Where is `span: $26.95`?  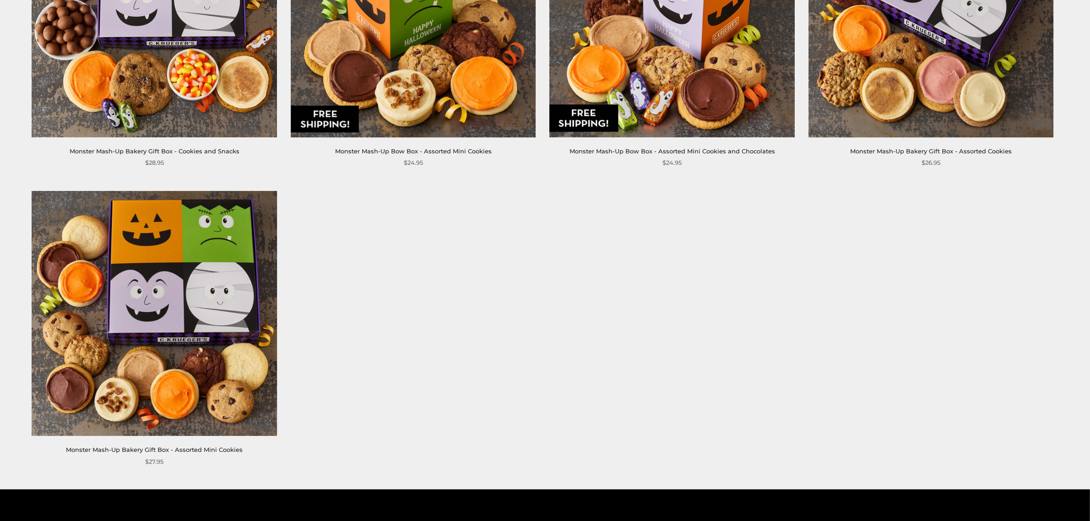 span: $26.95 is located at coordinates (931, 162).